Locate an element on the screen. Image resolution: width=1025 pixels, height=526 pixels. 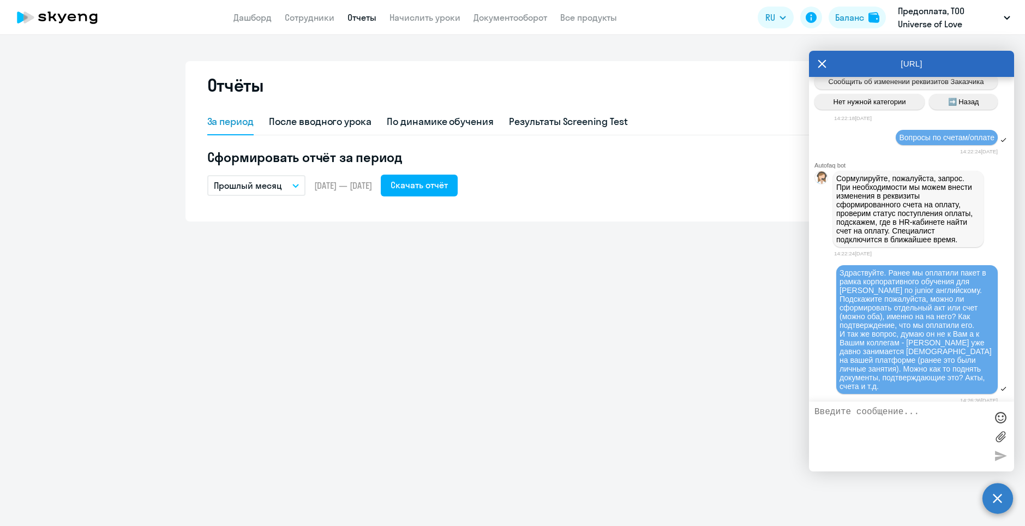
button: Нет нужной категории is located at coordinates (870, 102).